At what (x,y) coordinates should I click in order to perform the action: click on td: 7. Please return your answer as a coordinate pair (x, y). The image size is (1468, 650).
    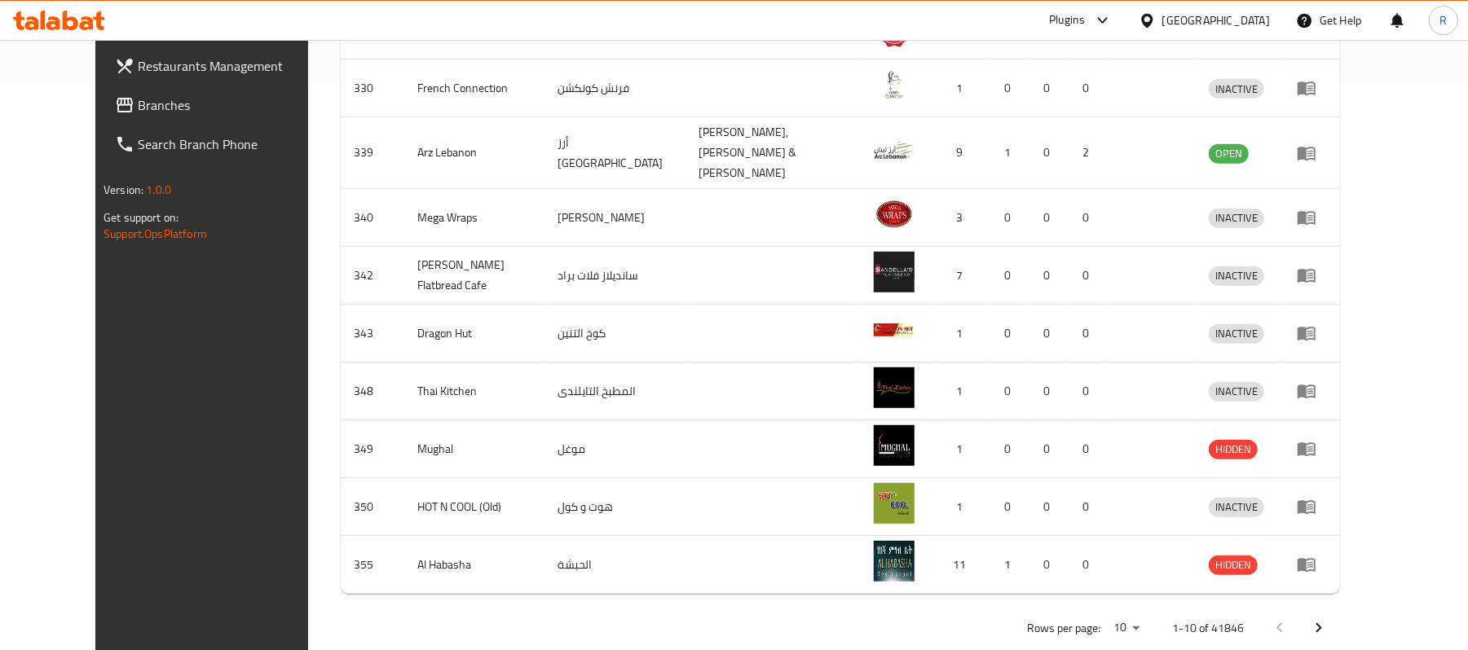
    Looking at the image, I should click on (962, 275).